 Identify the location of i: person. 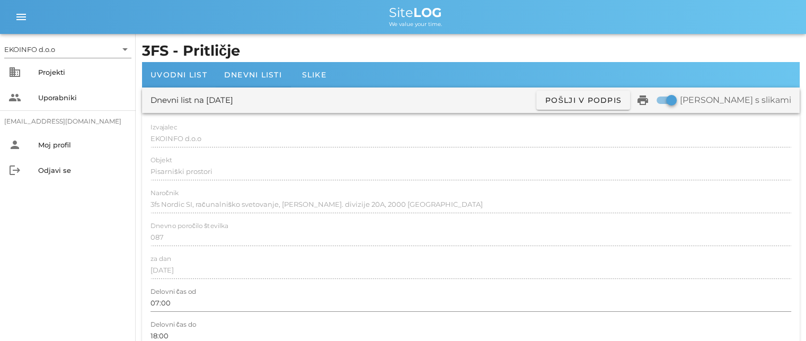
(15, 145).